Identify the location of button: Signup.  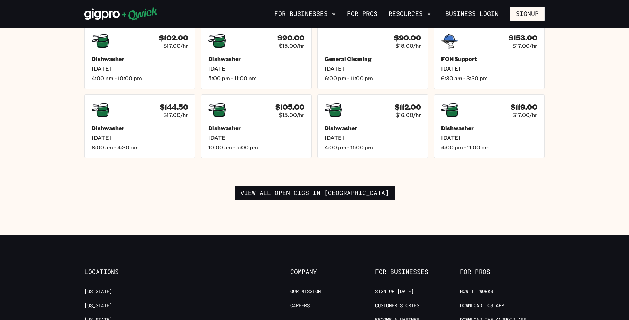
(527, 14).